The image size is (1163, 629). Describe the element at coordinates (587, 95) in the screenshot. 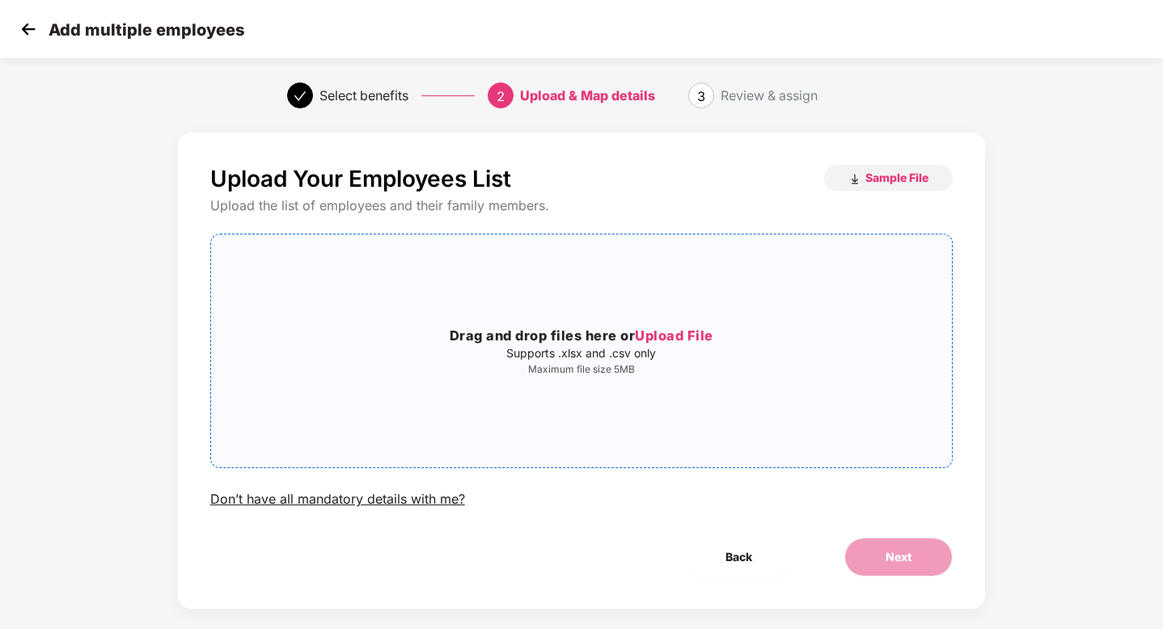

I see `div: Upload & Map details` at that location.